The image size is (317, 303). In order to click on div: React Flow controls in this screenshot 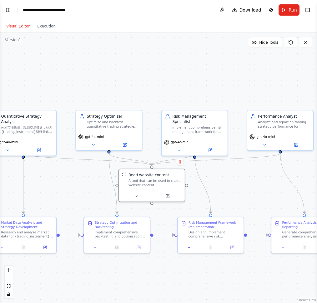, I will do `click(9, 282)`.